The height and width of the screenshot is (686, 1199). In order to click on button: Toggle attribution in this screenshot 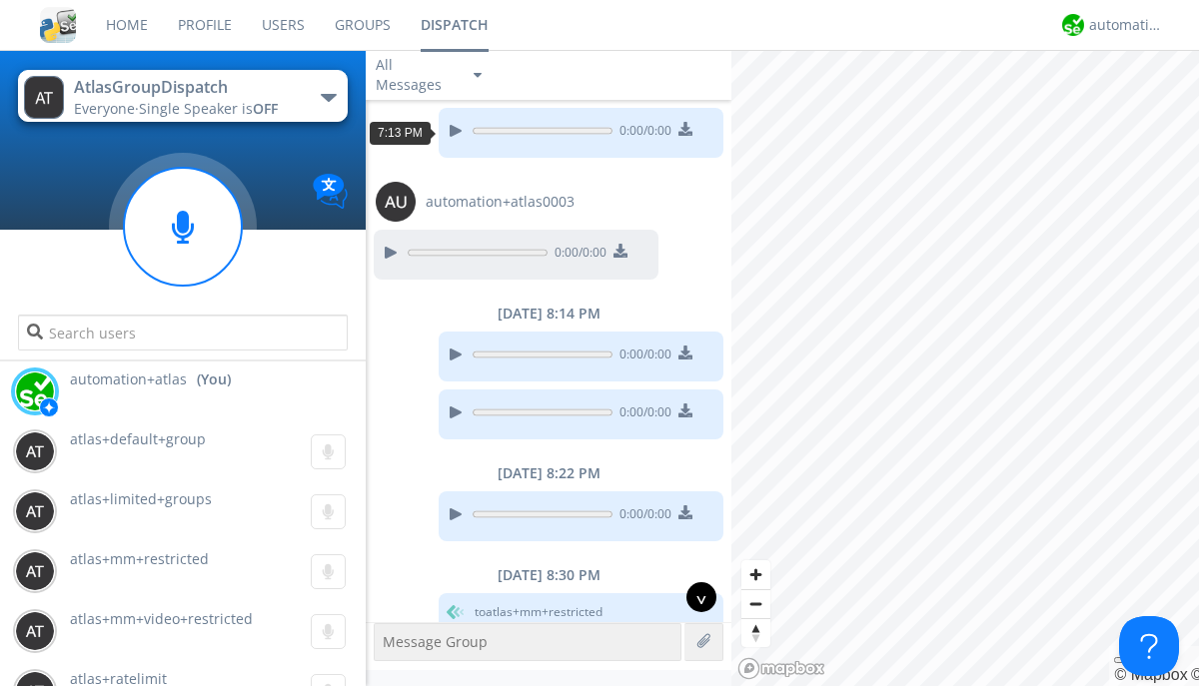, I will do `click(1122, 660)`.